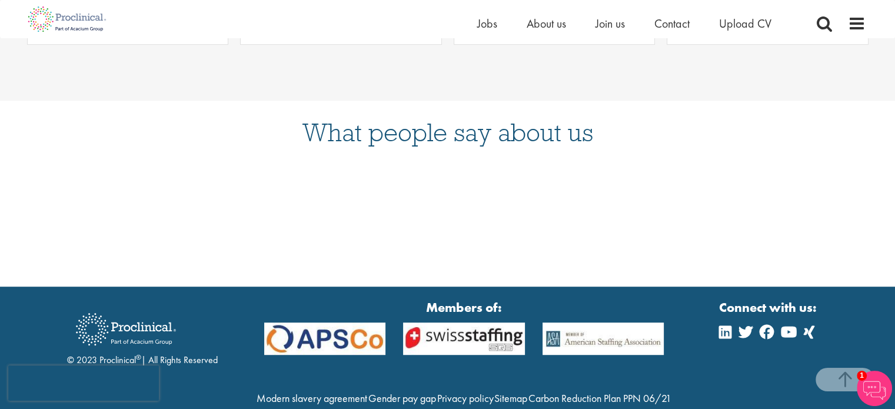  Describe the element at coordinates (142, 335) in the screenshot. I see `div: © 2023 Proclinical | All Rights Reserved` at that location.